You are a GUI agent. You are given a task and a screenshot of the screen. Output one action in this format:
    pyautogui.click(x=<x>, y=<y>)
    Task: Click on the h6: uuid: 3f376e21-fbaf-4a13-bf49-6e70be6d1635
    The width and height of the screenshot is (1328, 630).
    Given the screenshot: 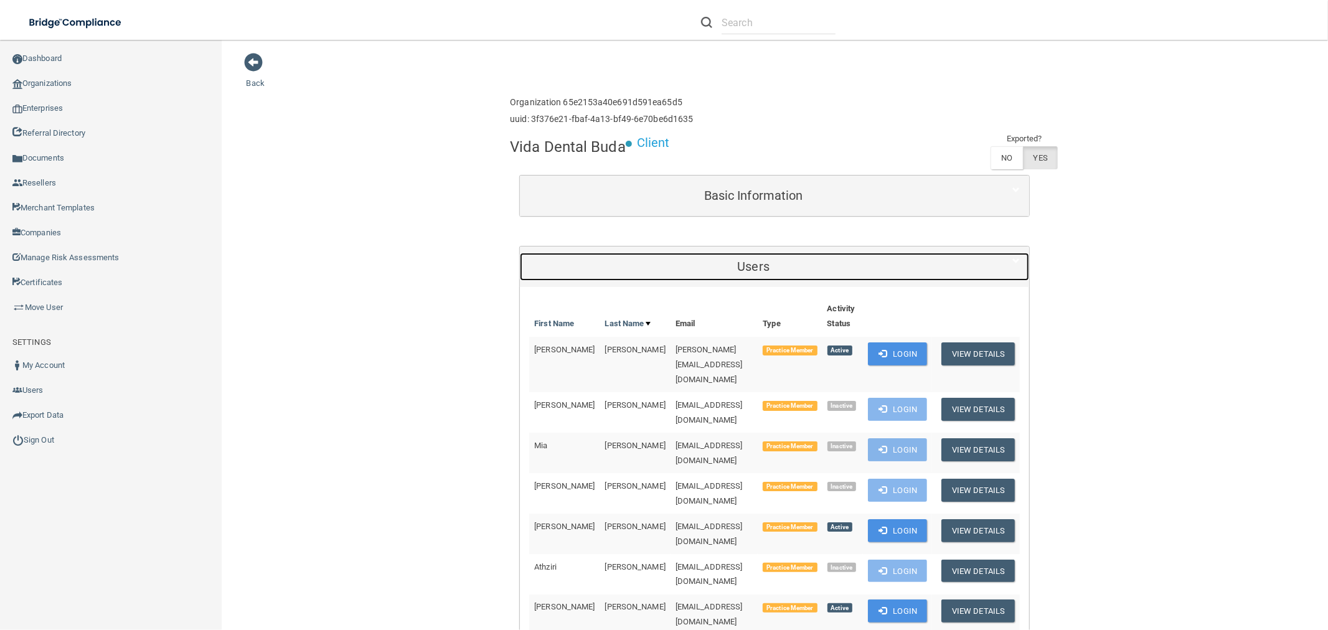 What is the action you would take?
    pyautogui.click(x=602, y=119)
    